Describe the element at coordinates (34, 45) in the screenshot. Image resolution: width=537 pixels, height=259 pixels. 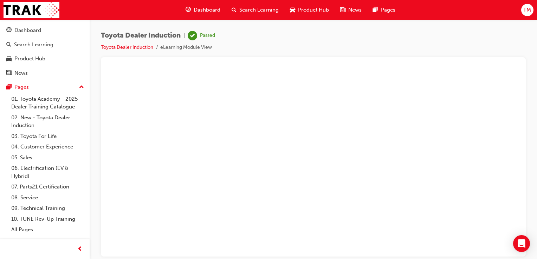
I see `div: Search Learning` at that location.